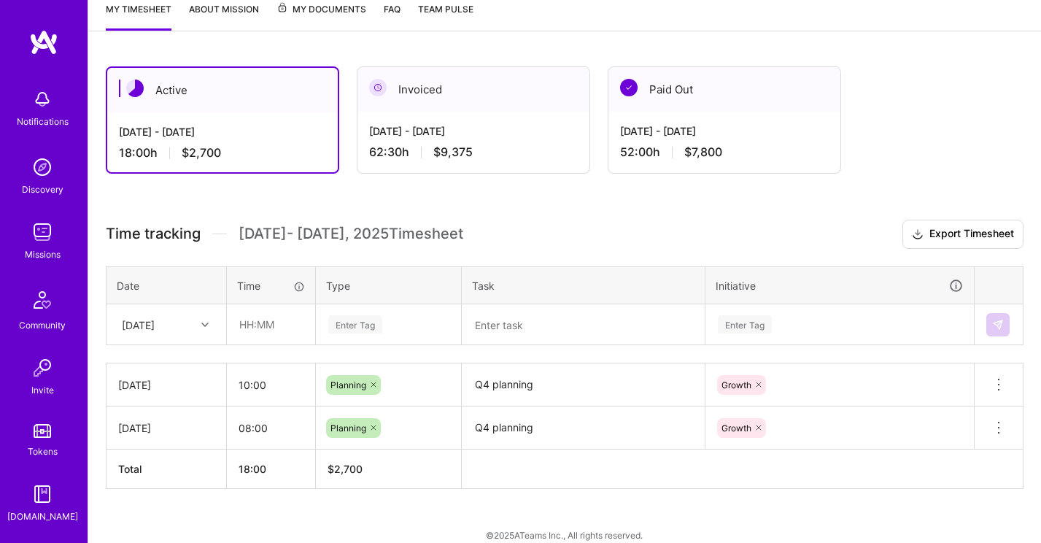  Describe the element at coordinates (704, 152) in the screenshot. I see `span: $7,800` at that location.